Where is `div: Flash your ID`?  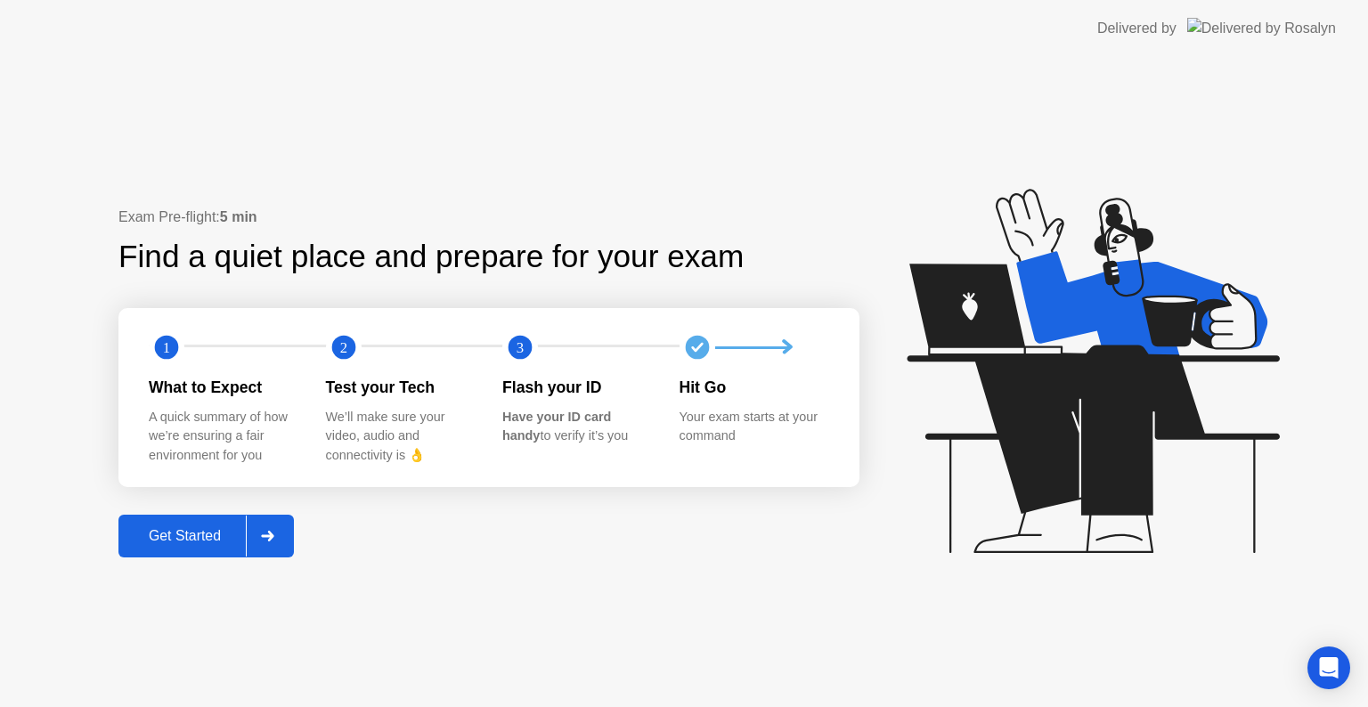 div: Flash your ID is located at coordinates (576, 387).